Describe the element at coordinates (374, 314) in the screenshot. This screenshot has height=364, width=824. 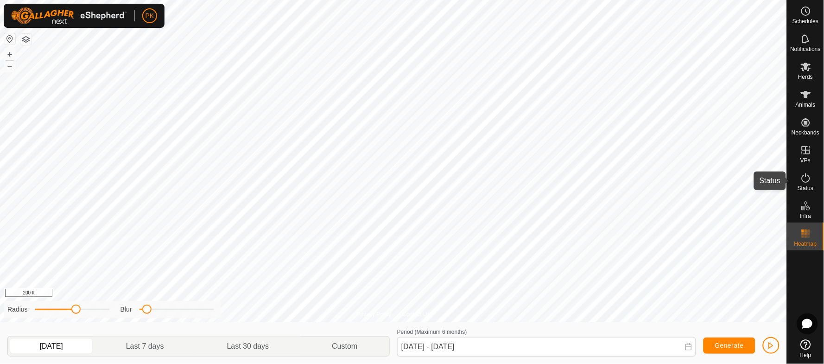
I see `a: Privacy Policy` at that location.